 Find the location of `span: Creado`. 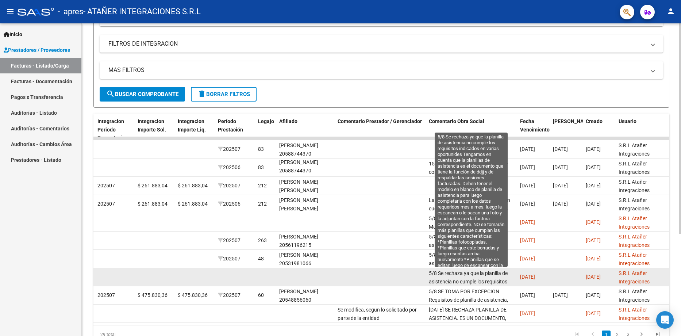

span: Creado is located at coordinates (594, 121).